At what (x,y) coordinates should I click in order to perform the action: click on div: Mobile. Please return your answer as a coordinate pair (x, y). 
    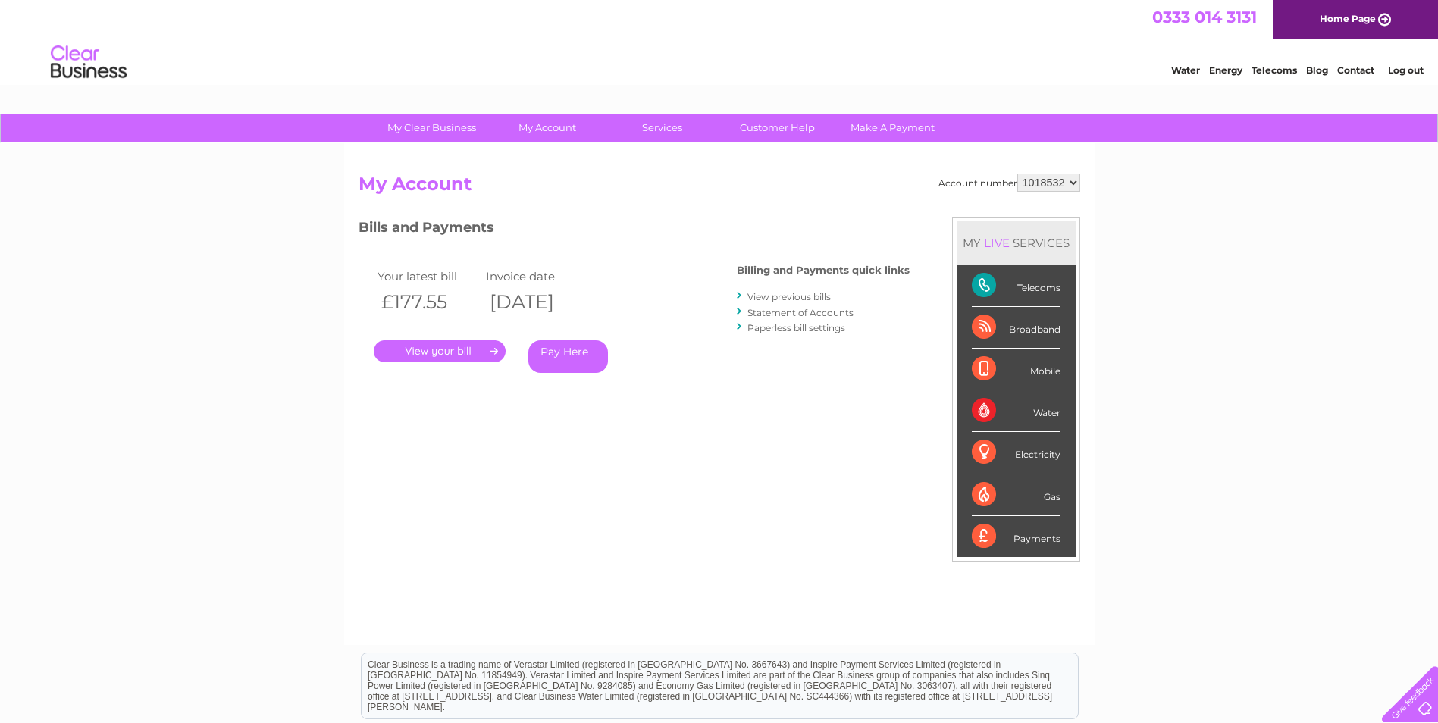
    Looking at the image, I should click on (1016, 369).